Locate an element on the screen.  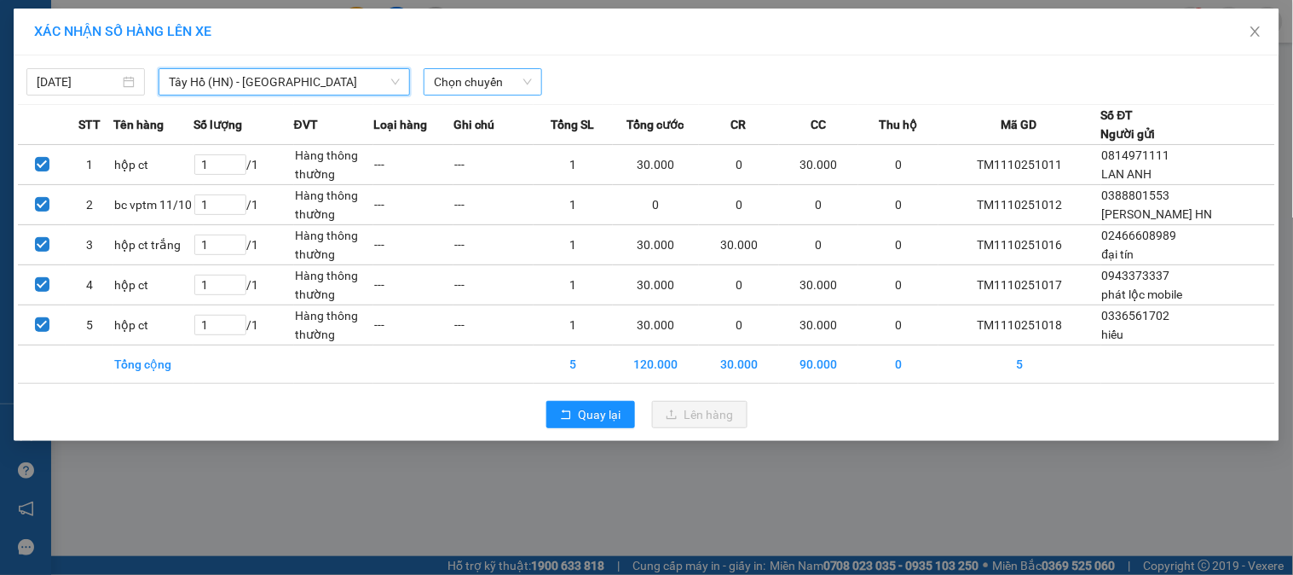
span: CC is located at coordinates (818, 124).